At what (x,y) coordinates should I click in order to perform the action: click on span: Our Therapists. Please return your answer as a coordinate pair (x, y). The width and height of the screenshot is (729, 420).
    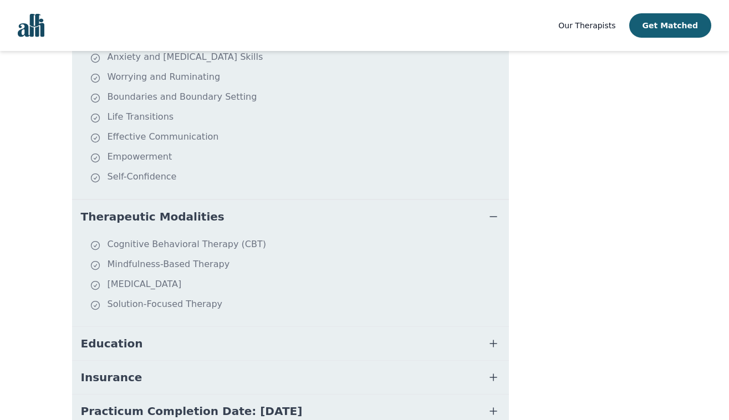
    Looking at the image, I should click on (586, 25).